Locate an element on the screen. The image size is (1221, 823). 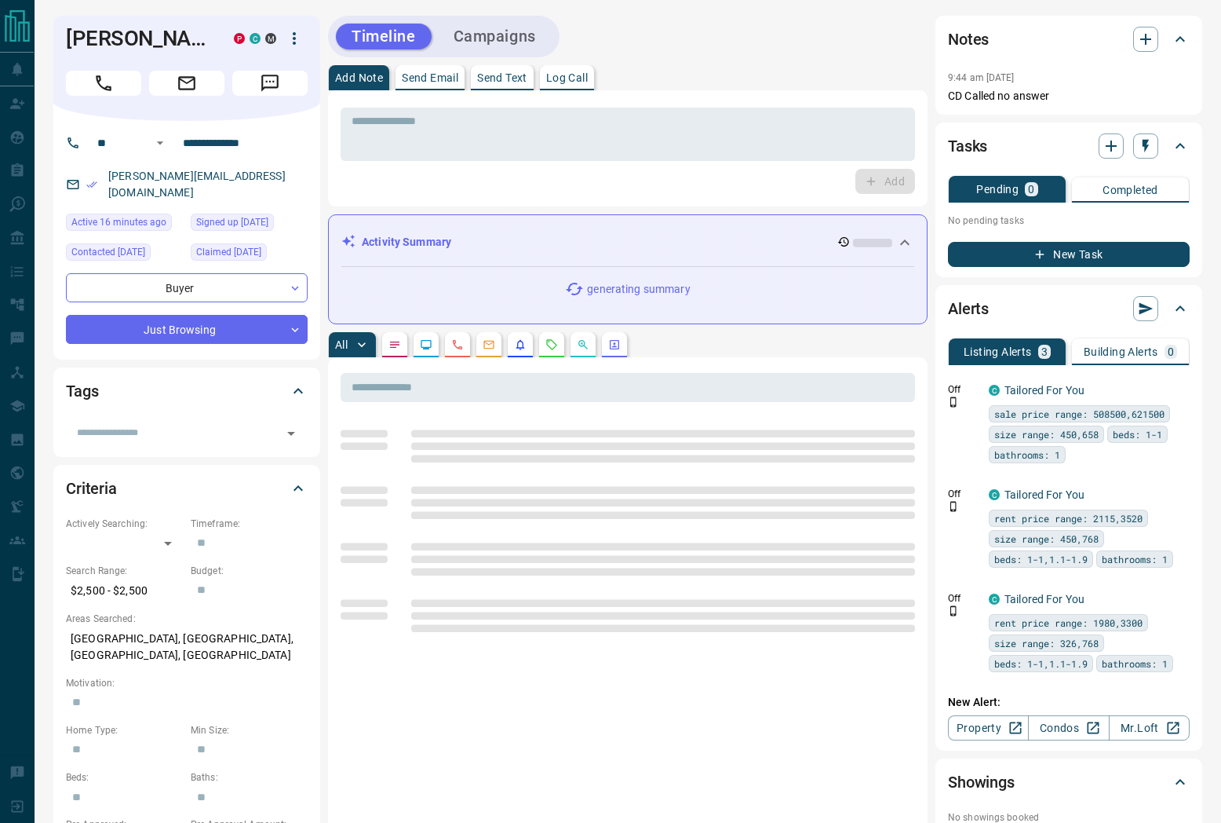
p: All is located at coordinates (341, 345).